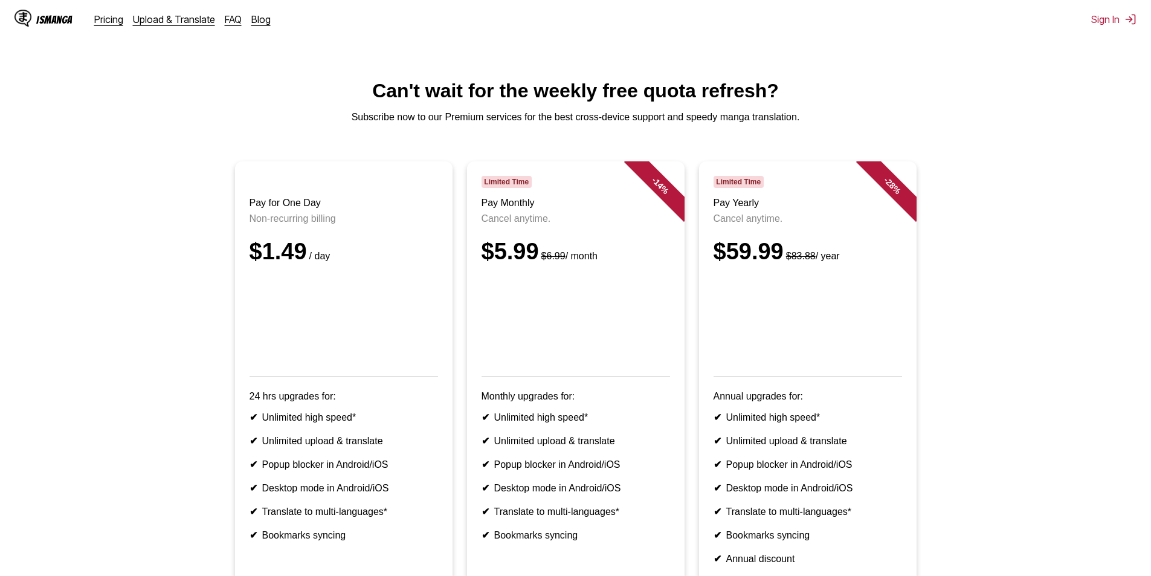  I want to click on h1: Can't wait for the weekly free quota refresh?, so click(575, 91).